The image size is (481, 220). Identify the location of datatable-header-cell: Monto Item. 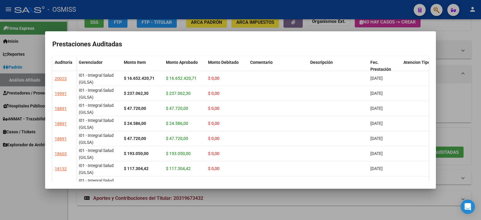
(143, 69).